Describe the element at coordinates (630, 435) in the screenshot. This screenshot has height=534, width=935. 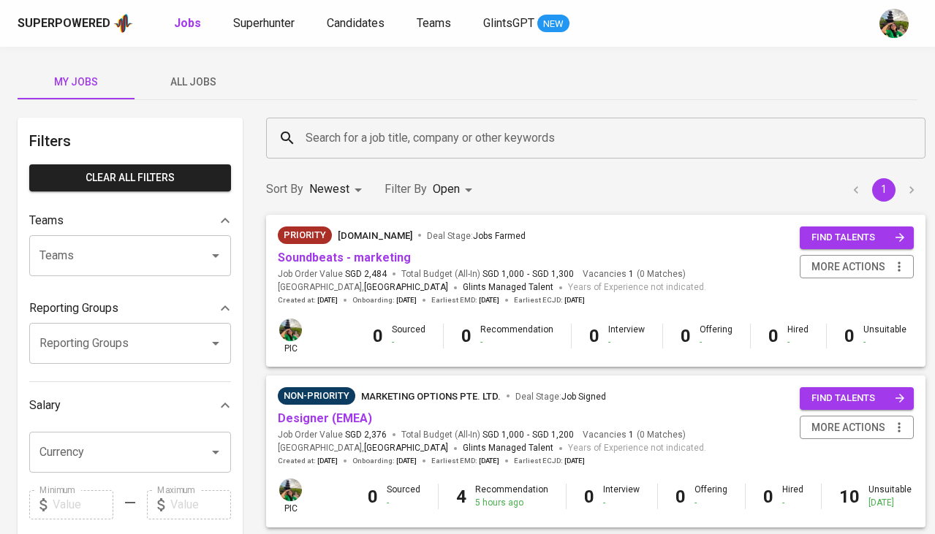
I see `span: 1` at that location.